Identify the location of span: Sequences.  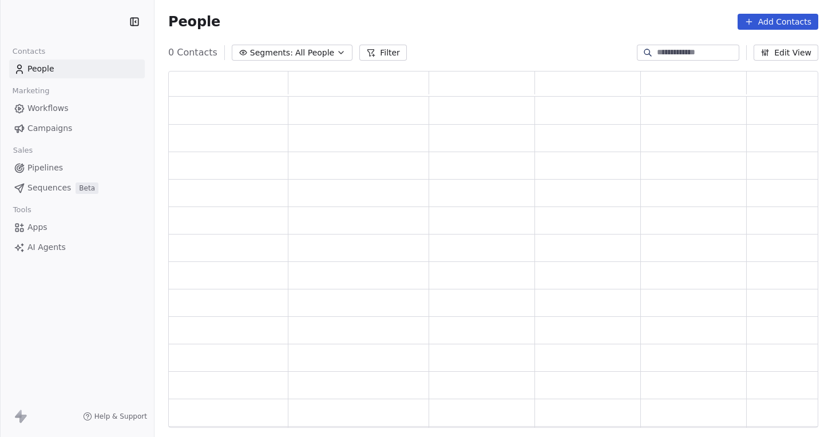
(49, 188).